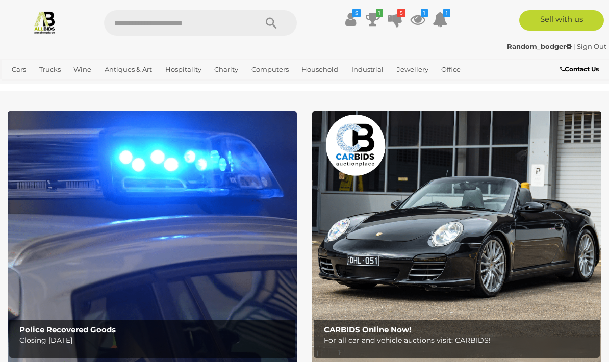  What do you see at coordinates (22, 86) in the screenshot?
I see `a: Sports` at bounding box center [22, 86].